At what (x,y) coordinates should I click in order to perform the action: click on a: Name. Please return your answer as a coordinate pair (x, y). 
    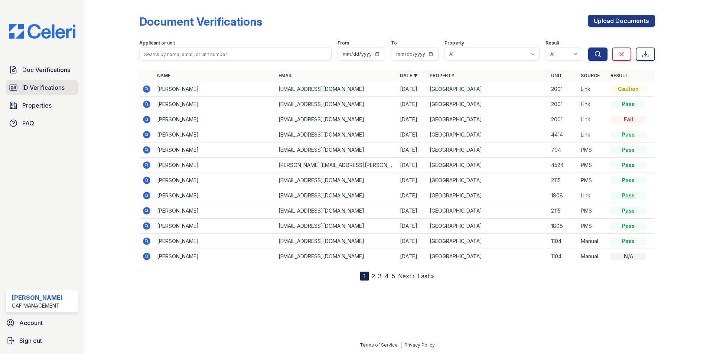
    Looking at the image, I should click on (164, 75).